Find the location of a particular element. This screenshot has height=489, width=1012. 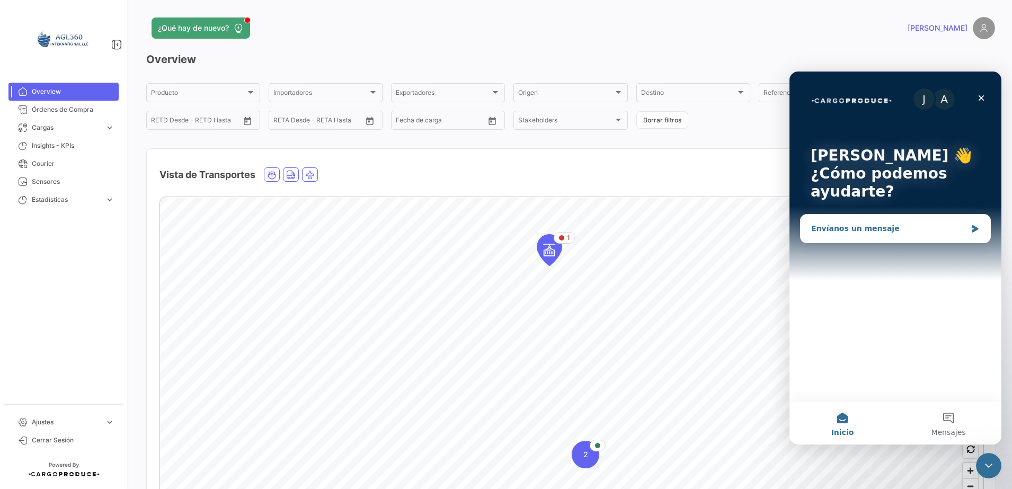

span: Origen is located at coordinates (565, 94).